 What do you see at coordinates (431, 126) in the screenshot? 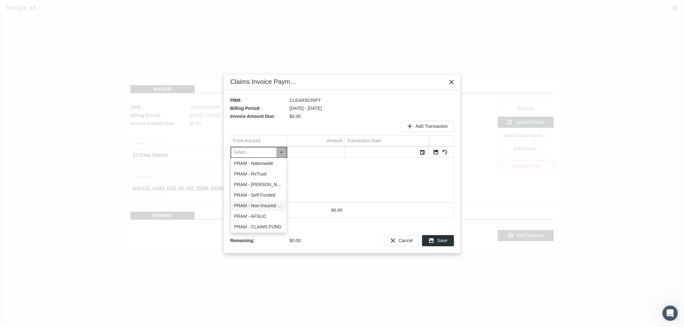
I see `span: Add Transaction` at bounding box center [431, 126].